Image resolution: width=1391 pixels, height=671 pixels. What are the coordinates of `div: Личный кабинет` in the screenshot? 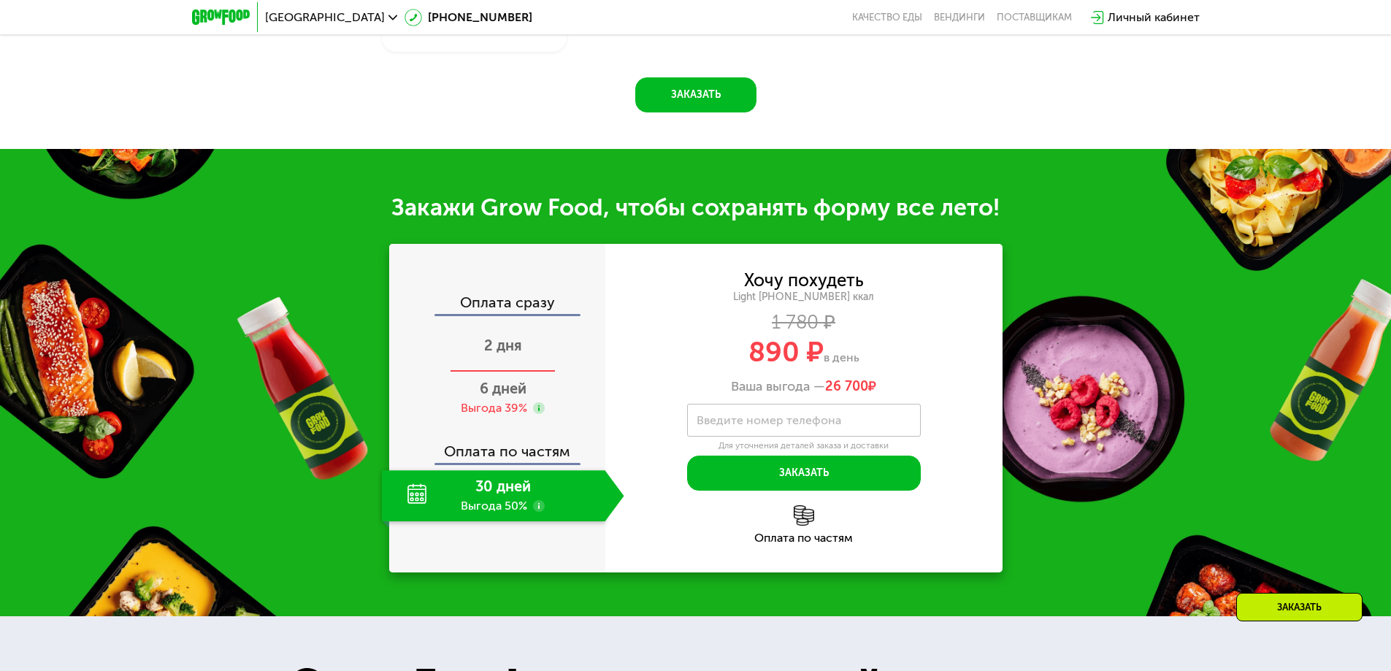 It's located at (1154, 18).